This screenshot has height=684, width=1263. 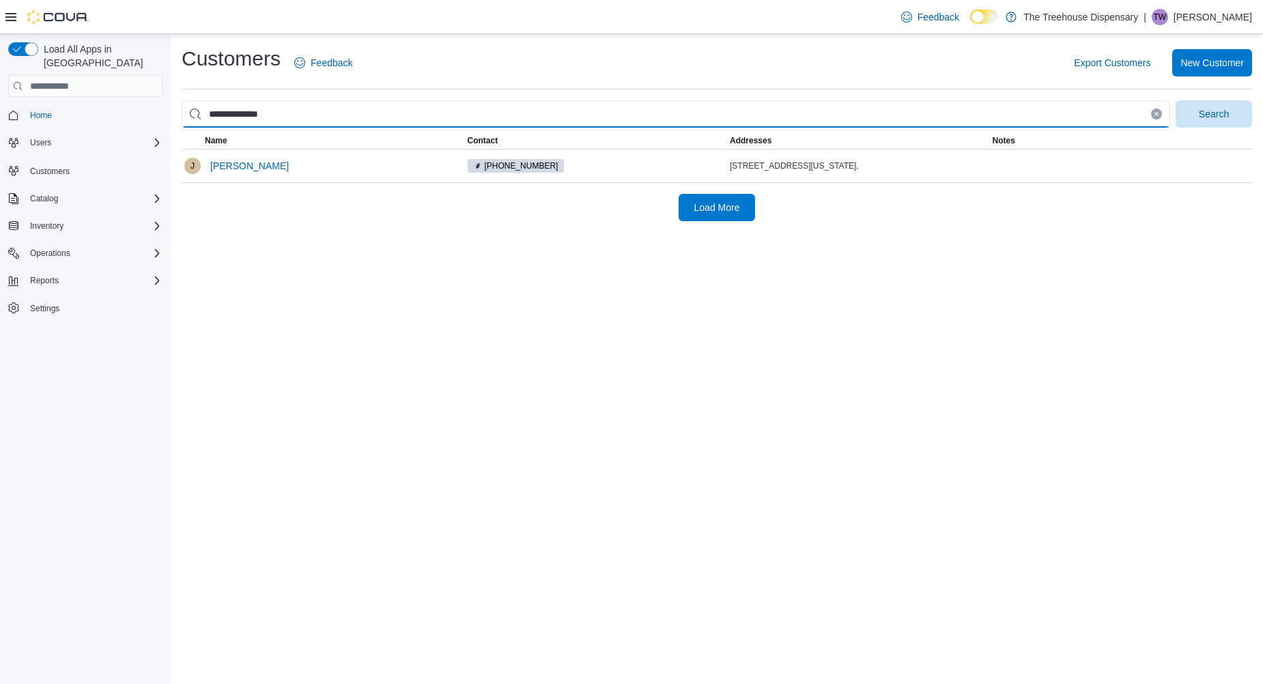 What do you see at coordinates (1004, 141) in the screenshot?
I see `span: Notes` at bounding box center [1004, 141].